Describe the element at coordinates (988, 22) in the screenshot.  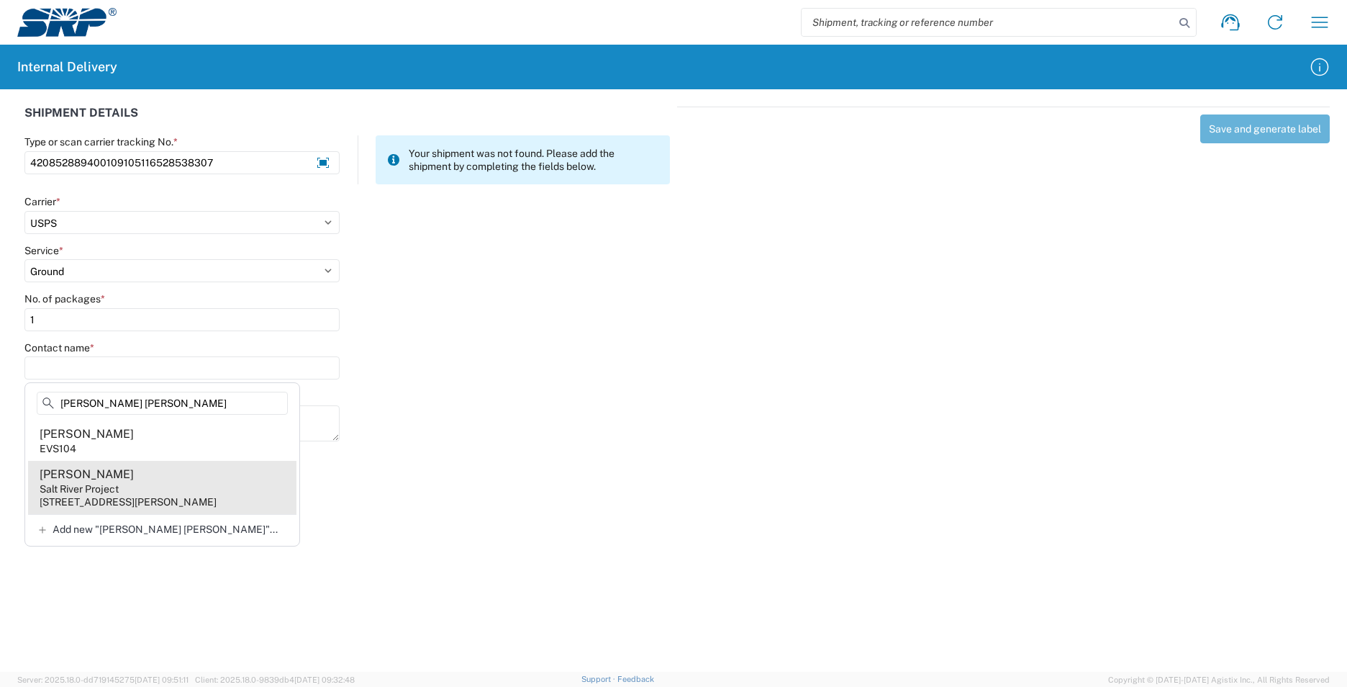
I see `input: Shipment, tracking or reference number` at that location.